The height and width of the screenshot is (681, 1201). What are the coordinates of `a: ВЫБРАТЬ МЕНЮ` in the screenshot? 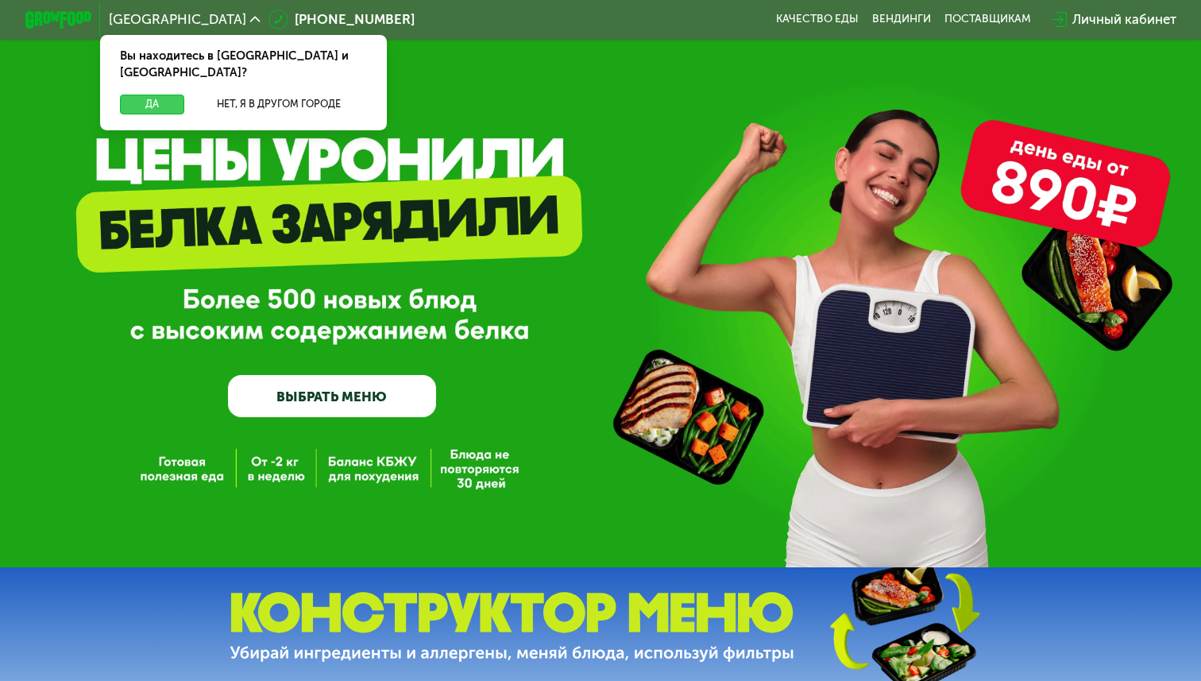 It's located at (331, 395).